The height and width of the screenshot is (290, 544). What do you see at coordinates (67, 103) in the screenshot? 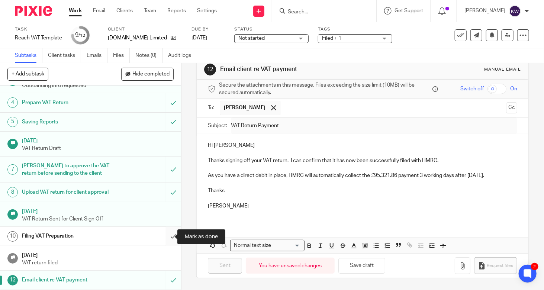
I see `h1: Prepare VAT Return` at bounding box center [67, 103].